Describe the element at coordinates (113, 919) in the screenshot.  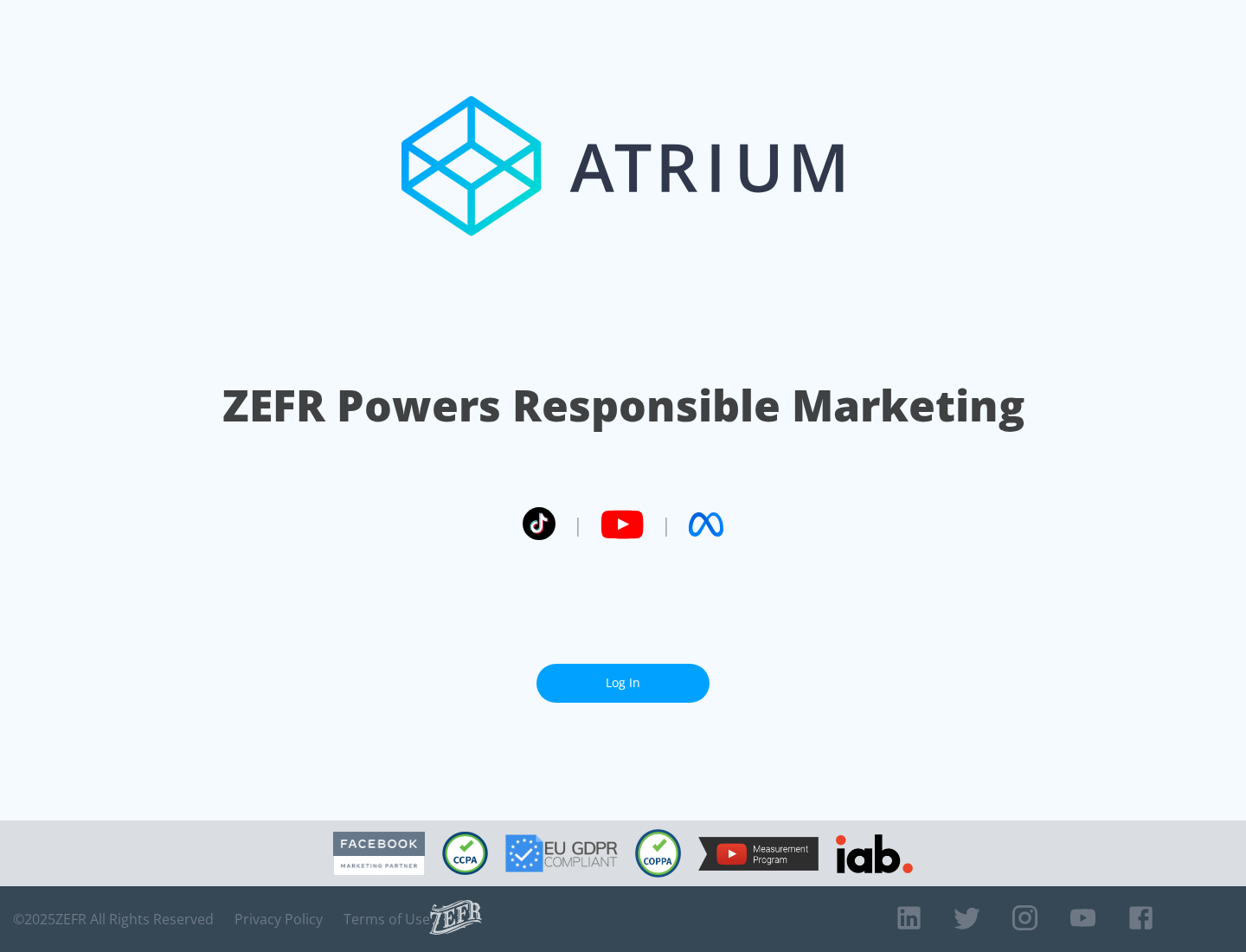
I see `span: © 2025 ZEFR All Rights Reserved` at that location.